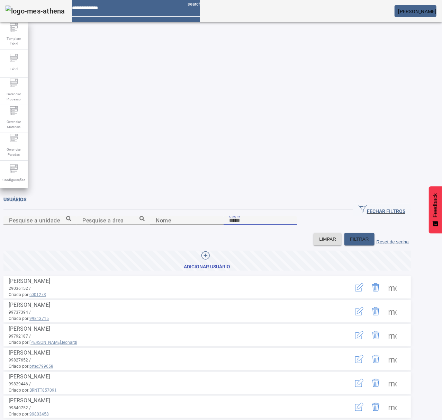 Image resolution: width=442 pixels, height=420 pixels. What do you see at coordinates (328, 239) in the screenshot?
I see `button: LIMPAR` at bounding box center [328, 239].